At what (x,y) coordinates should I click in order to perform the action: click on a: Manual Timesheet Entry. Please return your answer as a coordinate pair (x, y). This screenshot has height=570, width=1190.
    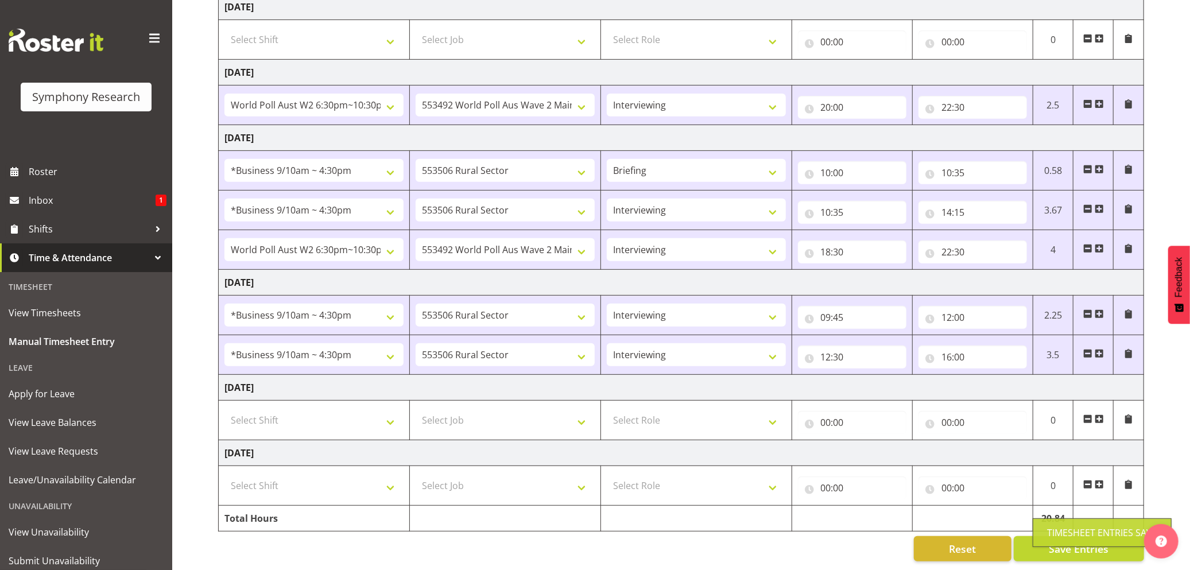
    Looking at the image, I should click on (86, 342).